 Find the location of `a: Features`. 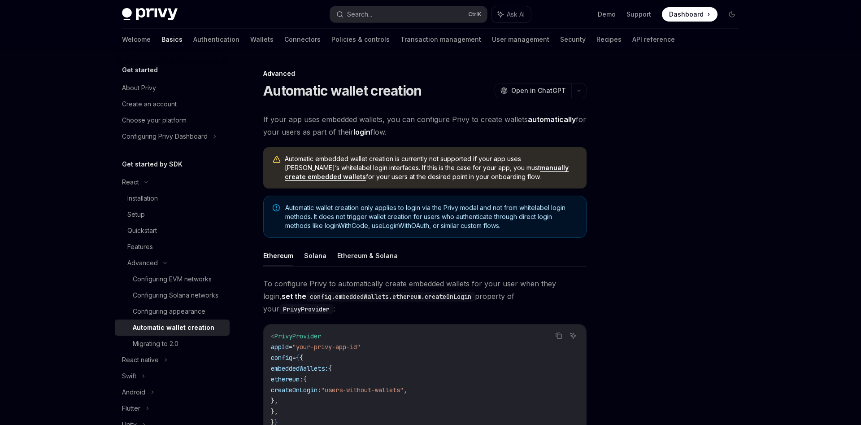

a: Features is located at coordinates (172, 247).